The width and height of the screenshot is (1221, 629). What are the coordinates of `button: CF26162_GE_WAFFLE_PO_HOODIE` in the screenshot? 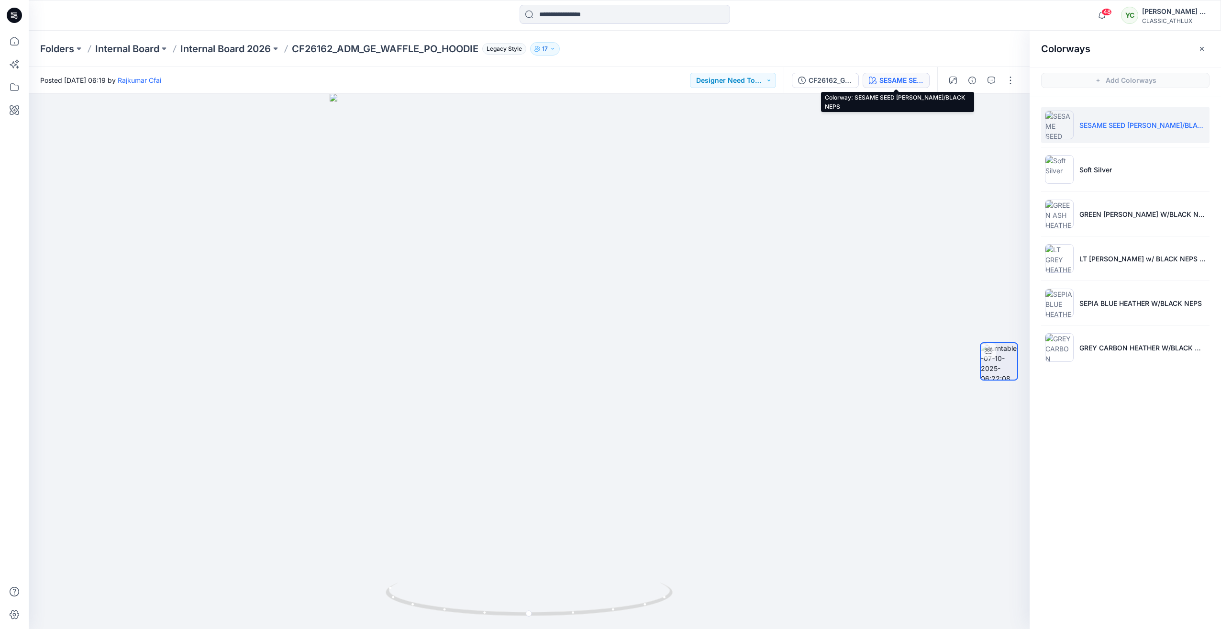 It's located at (825, 80).